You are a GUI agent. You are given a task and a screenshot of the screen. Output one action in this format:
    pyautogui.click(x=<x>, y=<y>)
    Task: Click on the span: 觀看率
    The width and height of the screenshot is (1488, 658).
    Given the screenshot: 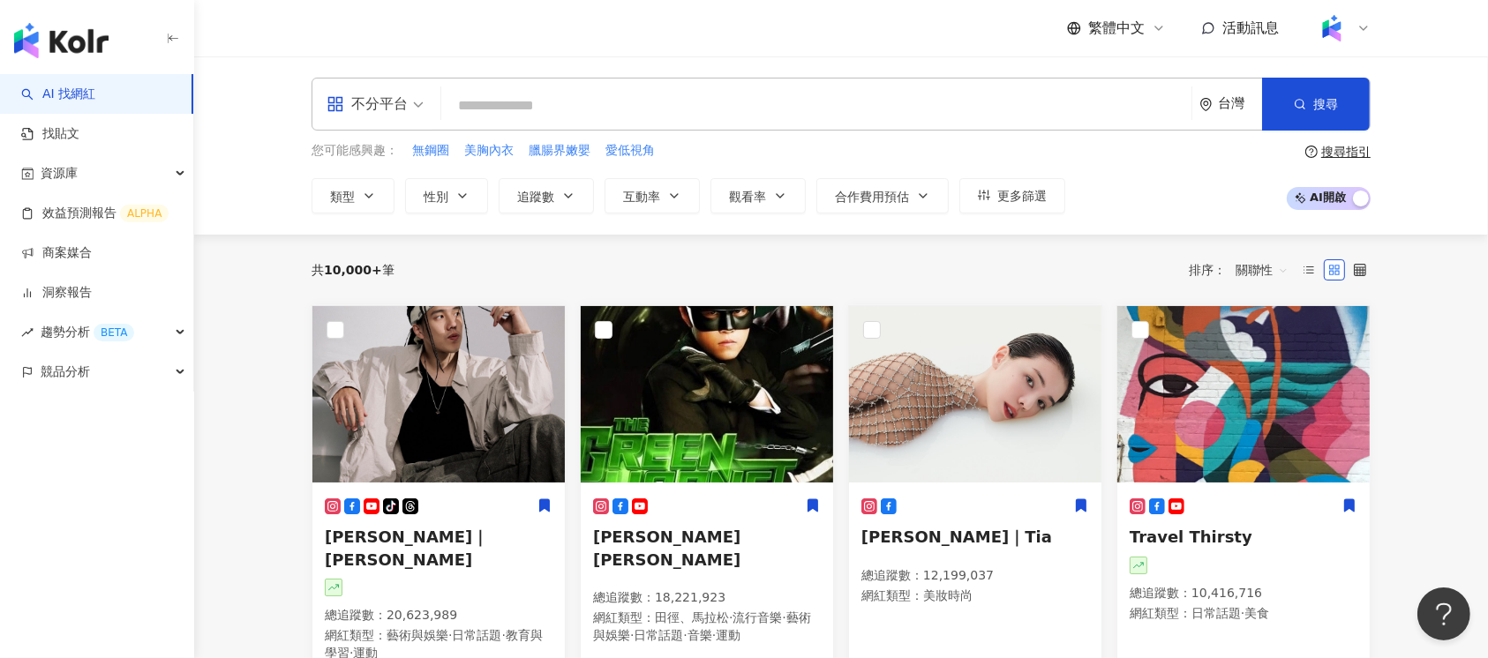 What is the action you would take?
    pyautogui.click(x=748, y=197)
    